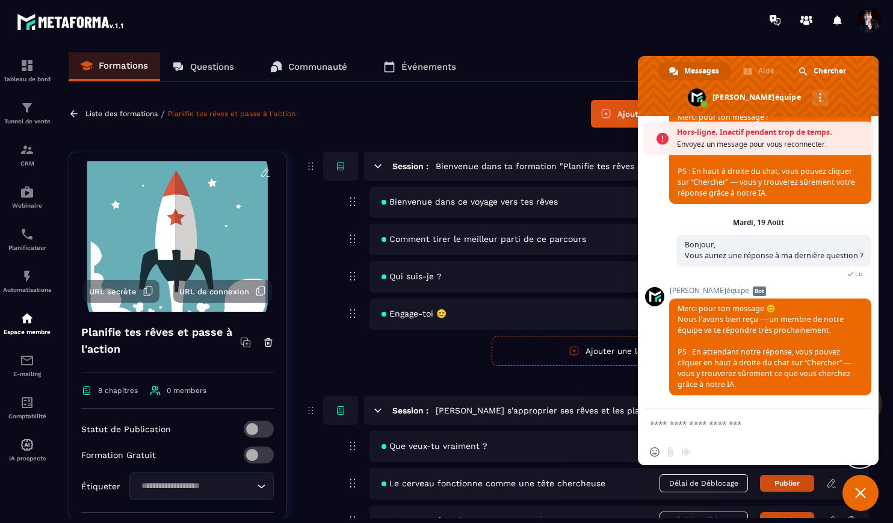 Image resolution: width=893 pixels, height=523 pixels. Describe the element at coordinates (746, 424) in the screenshot. I see `textarea: Entrez votre message...` at that location.